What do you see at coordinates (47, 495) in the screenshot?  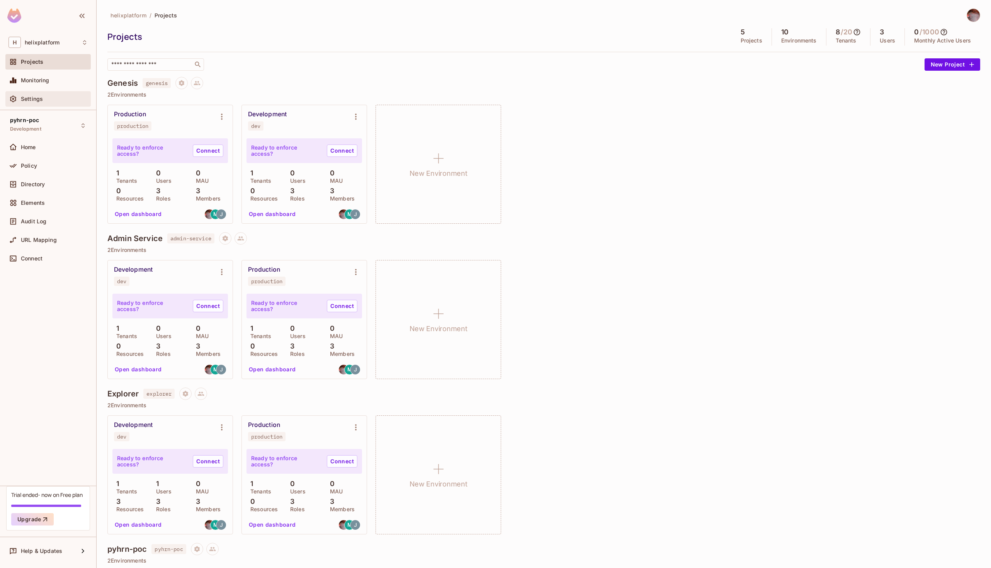 I see `div: Trial ended- now on Free plan` at bounding box center [47, 495].